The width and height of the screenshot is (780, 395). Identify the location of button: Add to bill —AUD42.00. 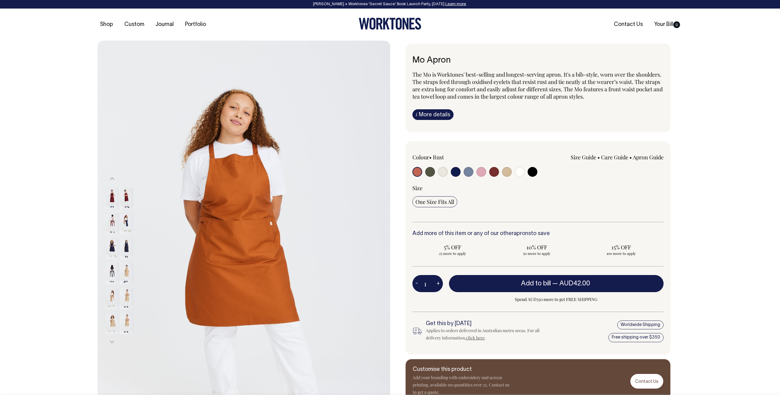
(556, 283).